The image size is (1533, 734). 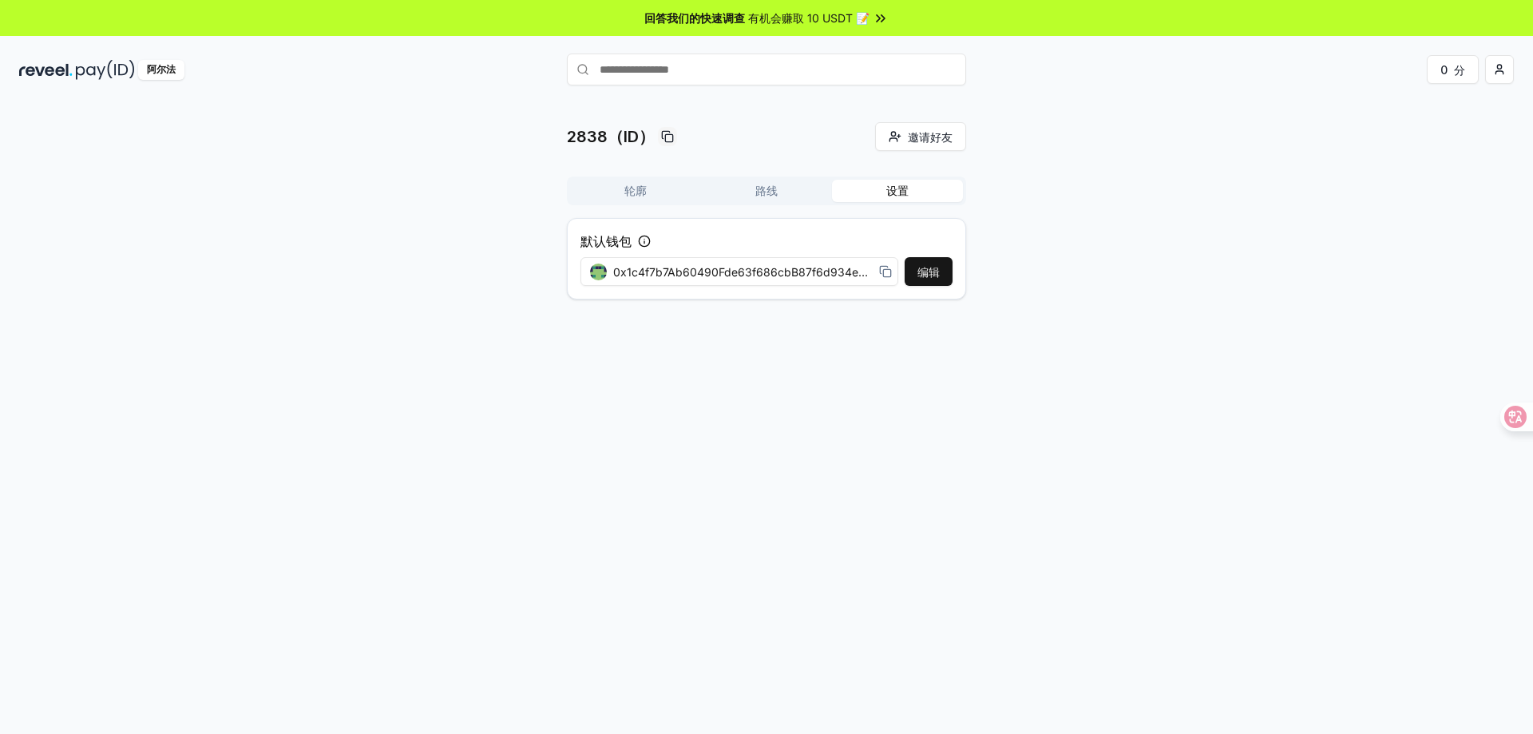 What do you see at coordinates (929, 272) in the screenshot?
I see `button: 编辑` at bounding box center [929, 272].